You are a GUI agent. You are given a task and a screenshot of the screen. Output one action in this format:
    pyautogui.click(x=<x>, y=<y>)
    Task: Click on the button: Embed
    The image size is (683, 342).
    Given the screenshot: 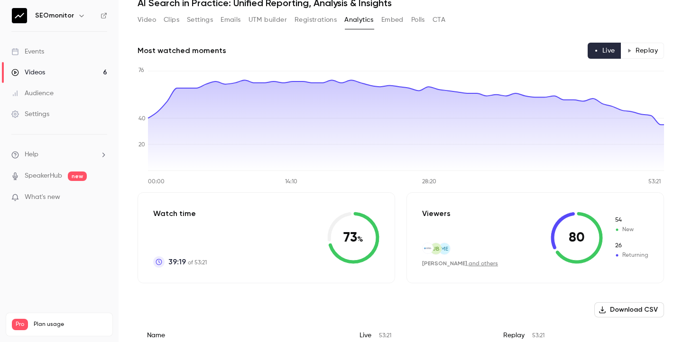 What is the action you would take?
    pyautogui.click(x=392, y=20)
    